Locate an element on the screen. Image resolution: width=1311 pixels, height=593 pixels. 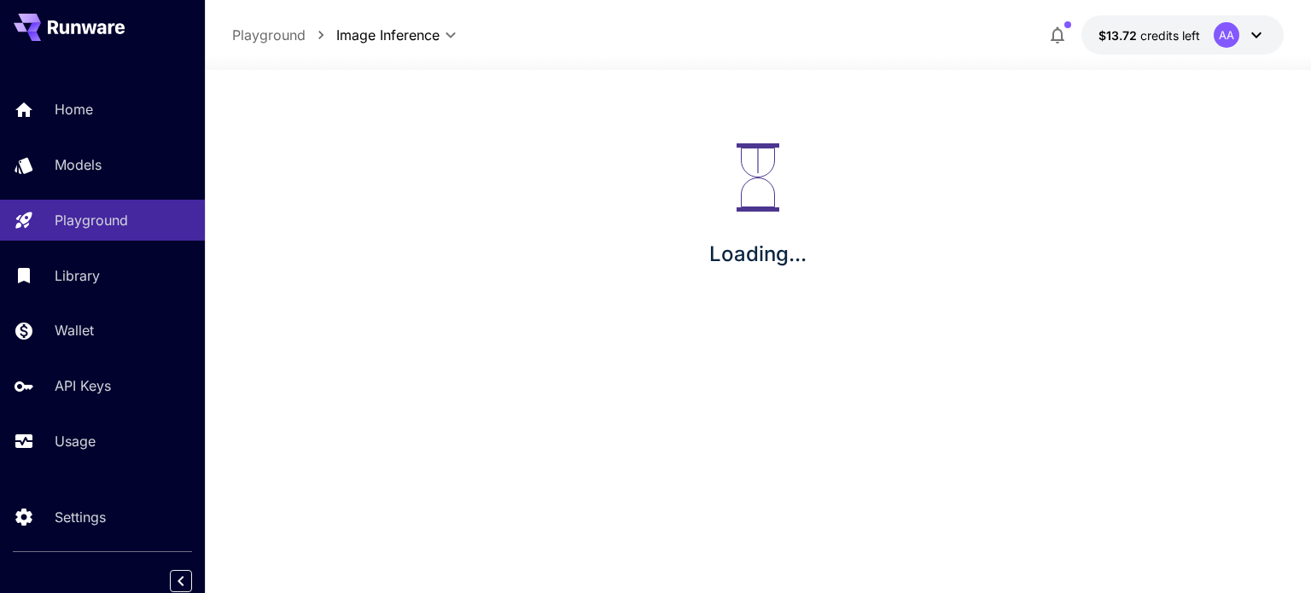
p: Loading... is located at coordinates (758, 254).